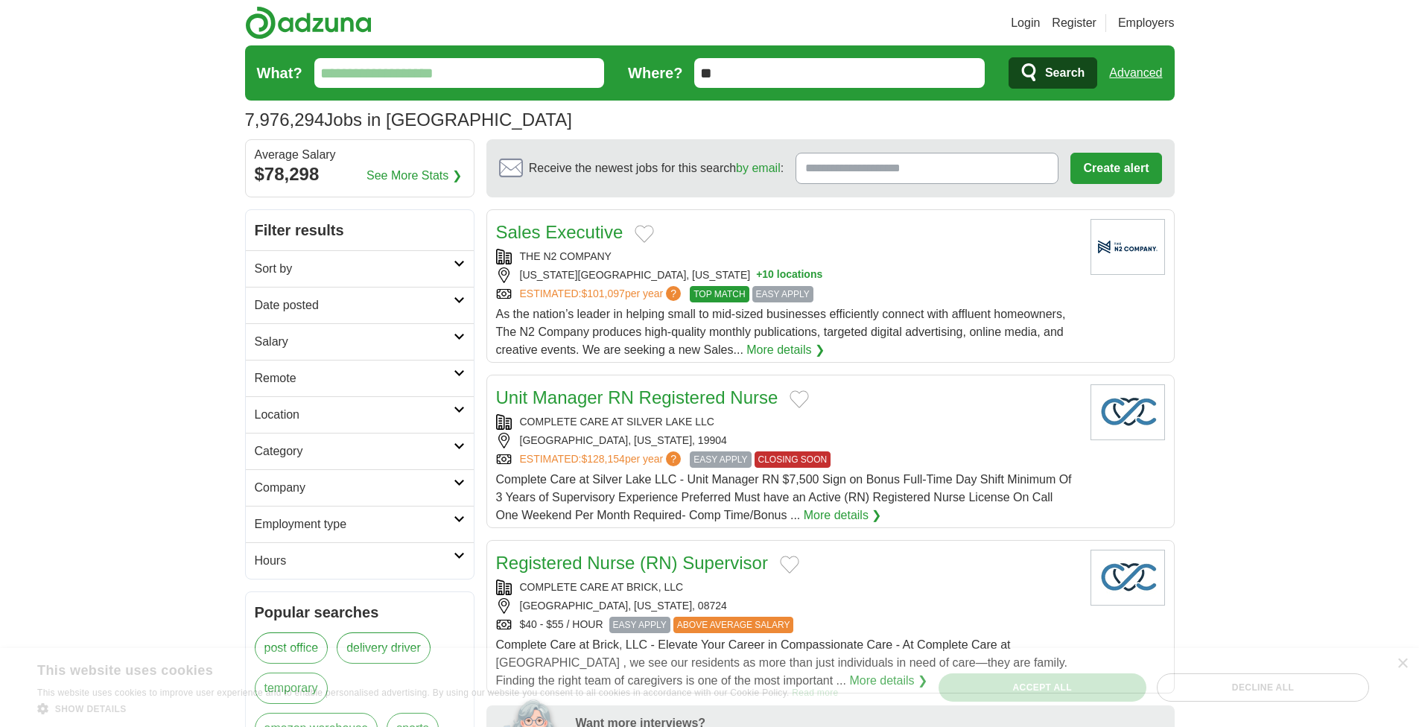 The image size is (1419, 727). What do you see at coordinates (414, 176) in the screenshot?
I see `a: See More Stats ❯` at bounding box center [414, 176].